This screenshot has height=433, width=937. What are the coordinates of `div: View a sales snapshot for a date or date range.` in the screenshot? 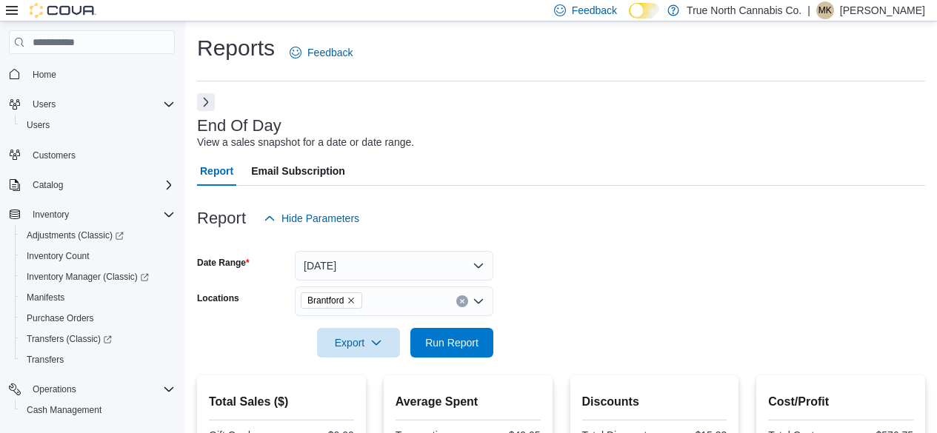 It's located at (305, 142).